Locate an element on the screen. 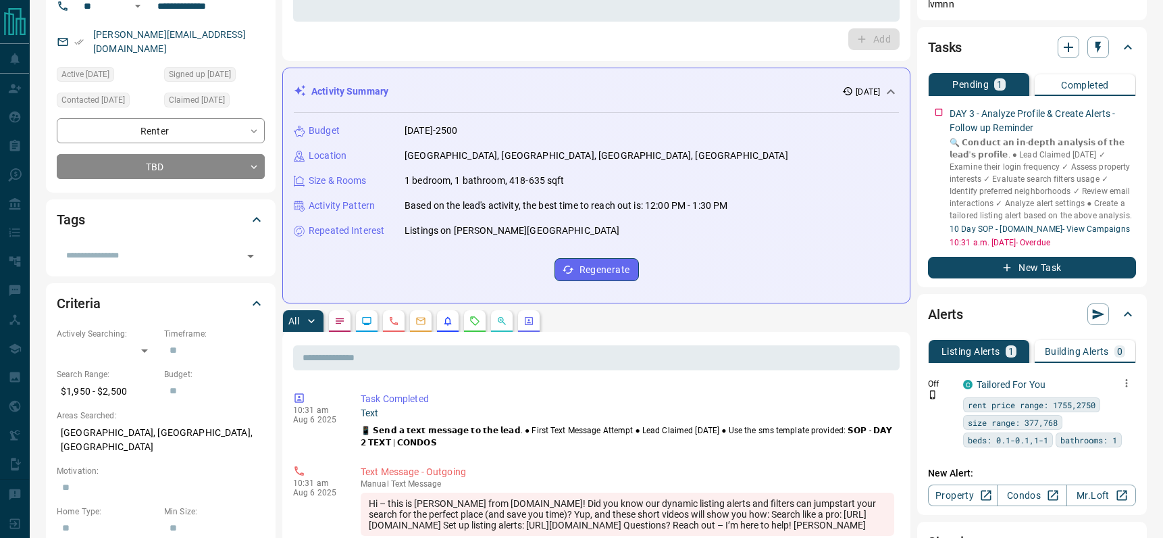 The height and width of the screenshot is (538, 1163). p: Based on the lead's activity, the best time to reach out is: 12:00 PM - 1:30 PM is located at coordinates (566, 205).